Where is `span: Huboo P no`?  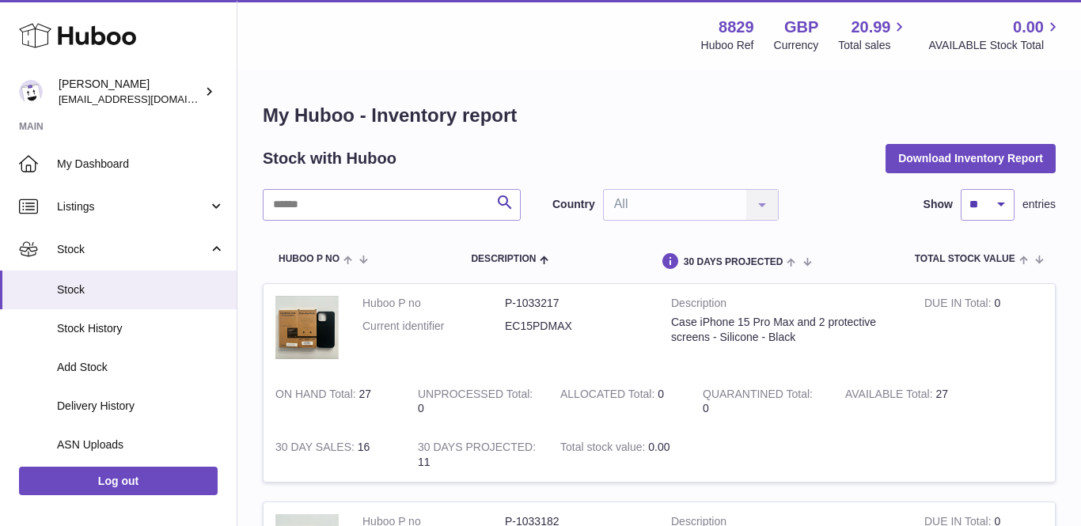
span: Huboo P no is located at coordinates (309, 259).